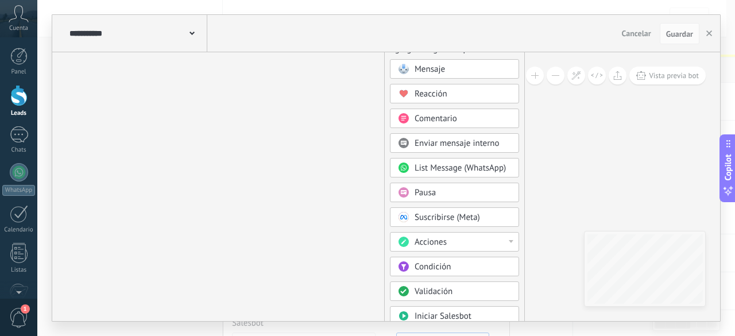 Image resolution: width=735 pixels, height=336 pixels. Describe the element at coordinates (436, 118) in the screenshot. I see `span: Comentario` at that location.